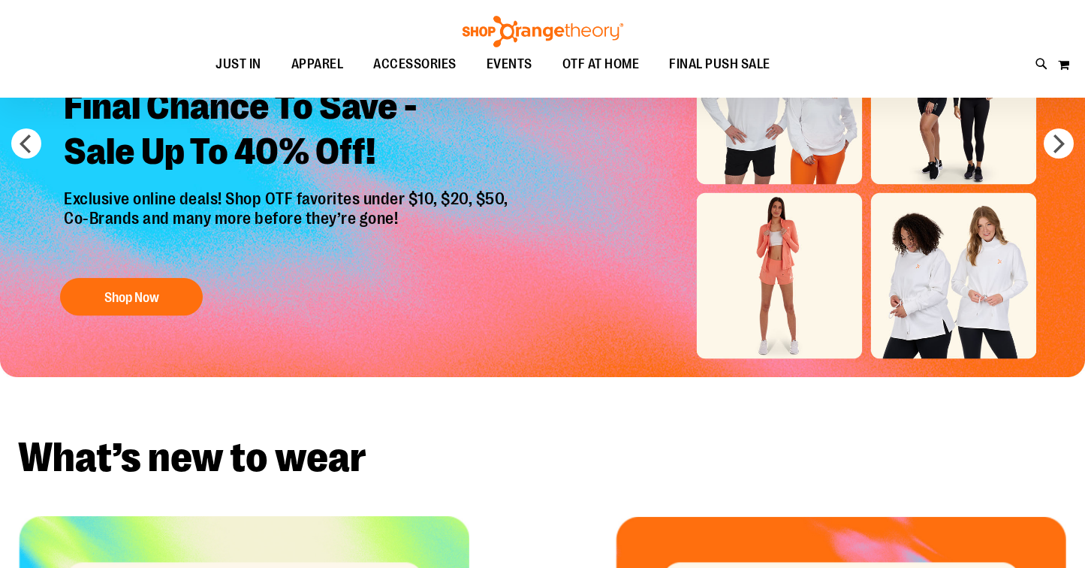 The height and width of the screenshot is (568, 1085). Describe the element at coordinates (131, 297) in the screenshot. I see `button: Shop Now` at that location.